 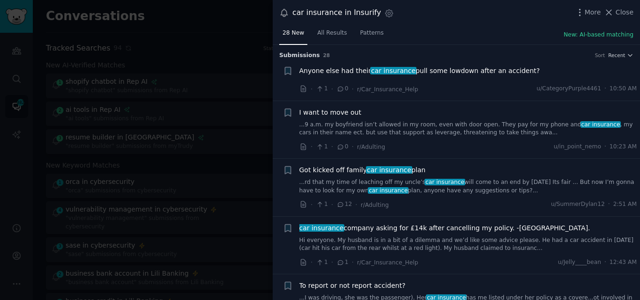 I want to click on a: Hi everyone. My husband is in a bit of a dilemma and we’d like some advice please. He had a car a..., so click(x=468, y=245).